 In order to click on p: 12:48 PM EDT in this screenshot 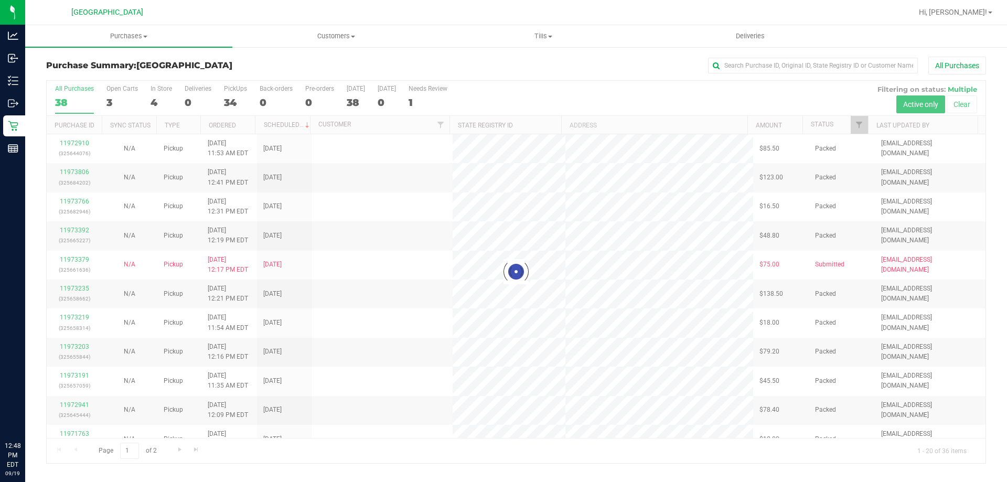, I will do `click(13, 455)`.